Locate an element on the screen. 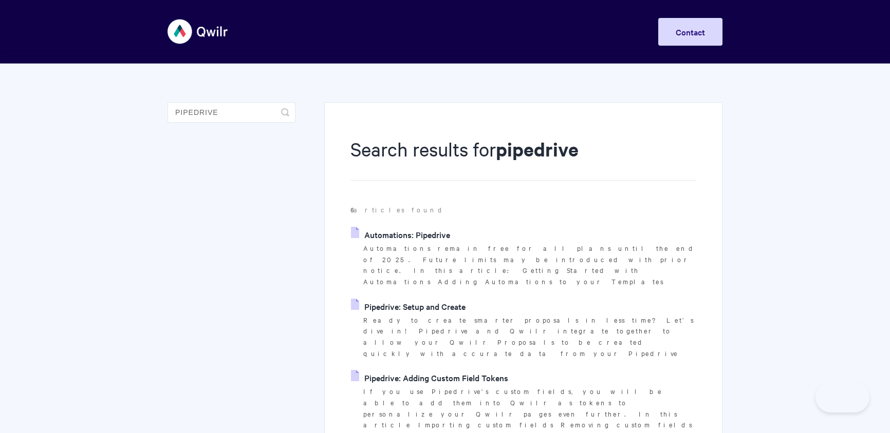 The width and height of the screenshot is (890, 433). strong: 6 is located at coordinates (352, 210).